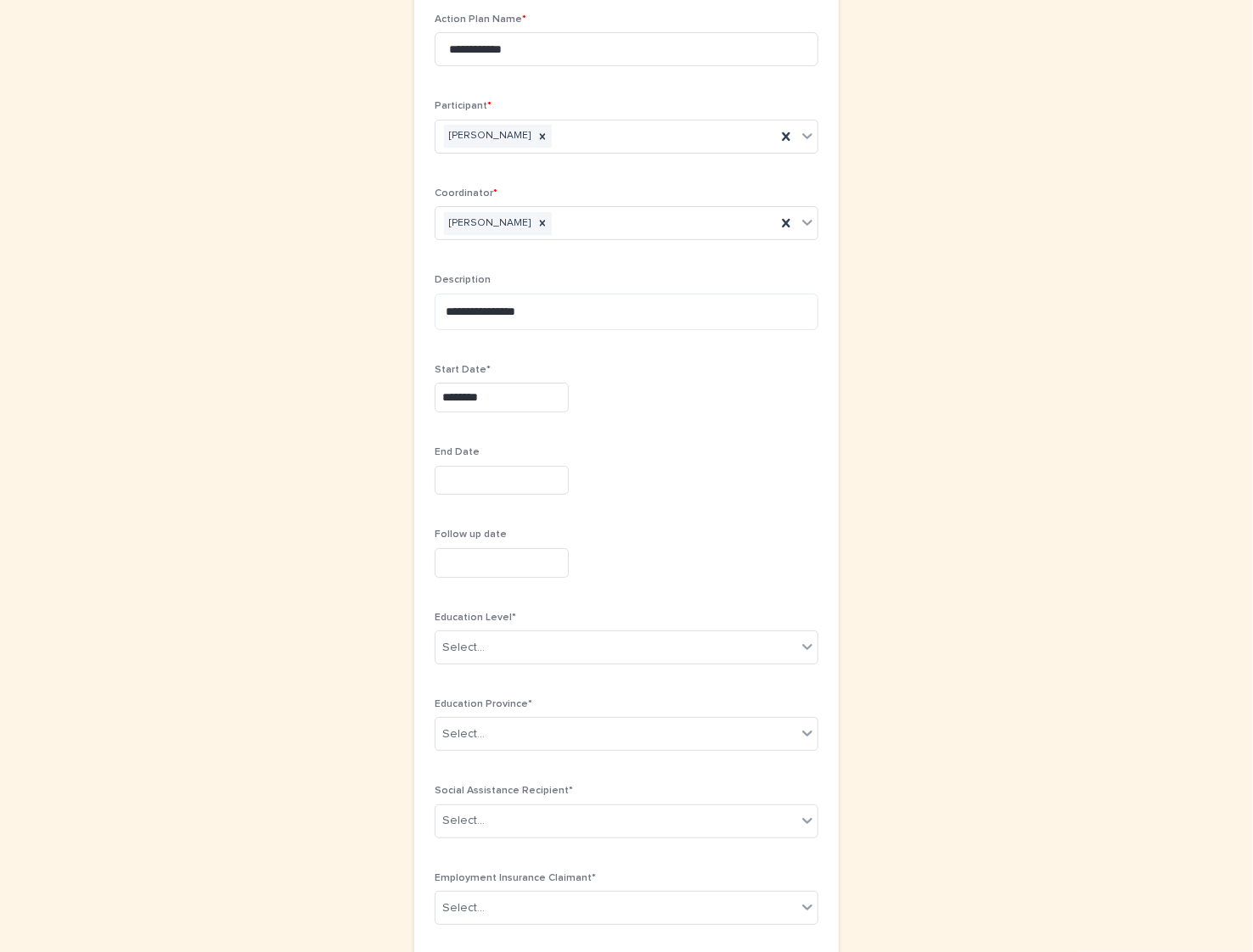 Image resolution: width=1253 pixels, height=952 pixels. Describe the element at coordinates (515, 878) in the screenshot. I see `span: Employment Insurance Claimant*` at that location.